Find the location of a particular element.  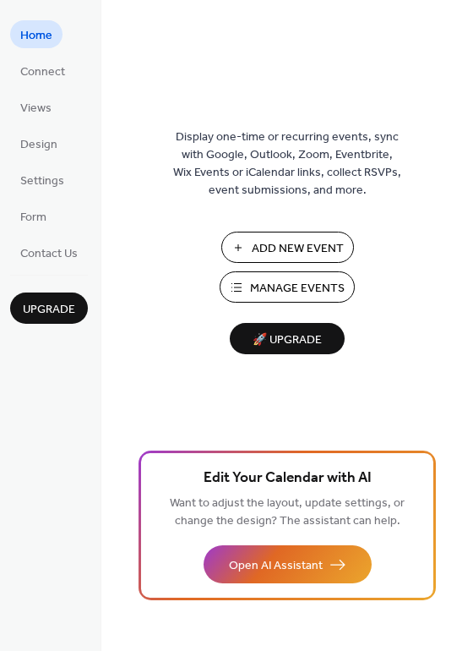

button: 🚀 Upgrade is located at coordinates (287, 338).